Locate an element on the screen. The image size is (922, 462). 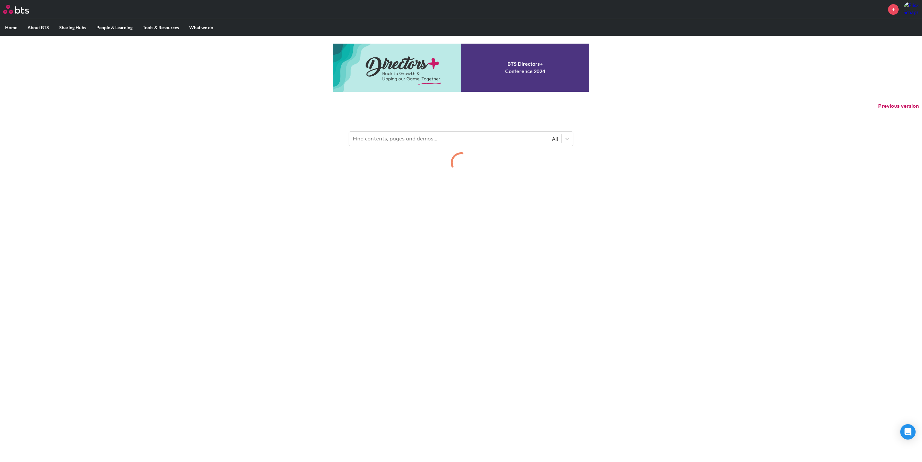
input: Find contents, pages and demos... is located at coordinates (429, 139).